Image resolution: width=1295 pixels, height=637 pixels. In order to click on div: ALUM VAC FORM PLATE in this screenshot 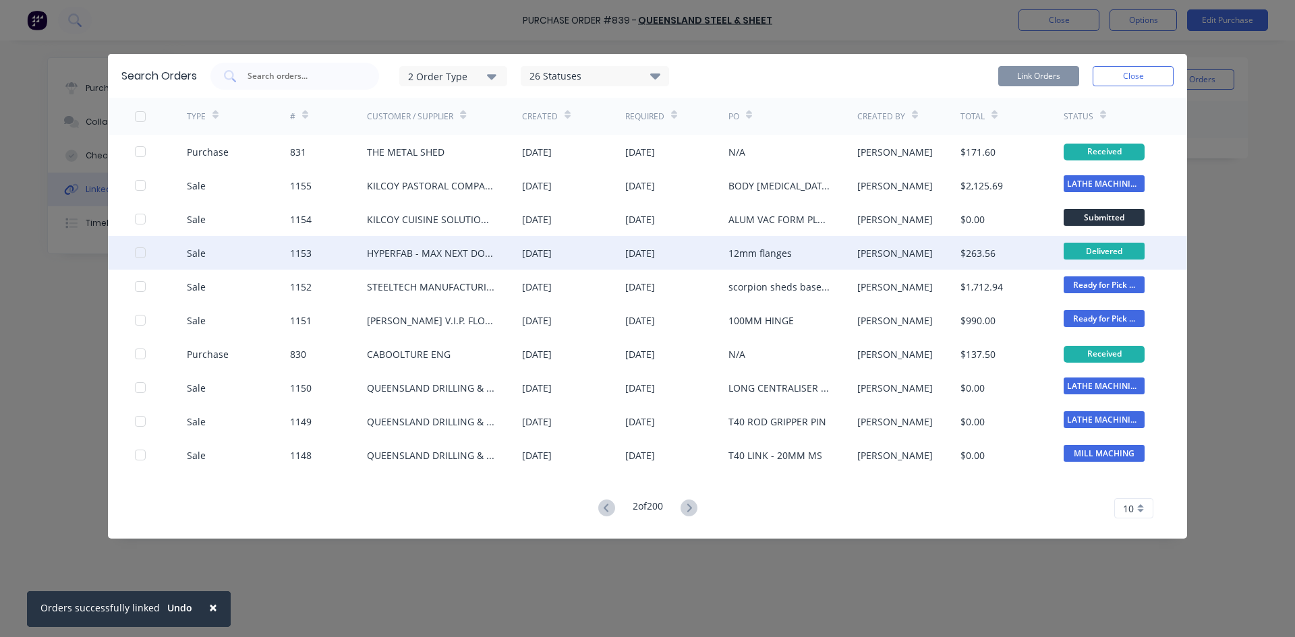, I will do `click(779, 219)`.